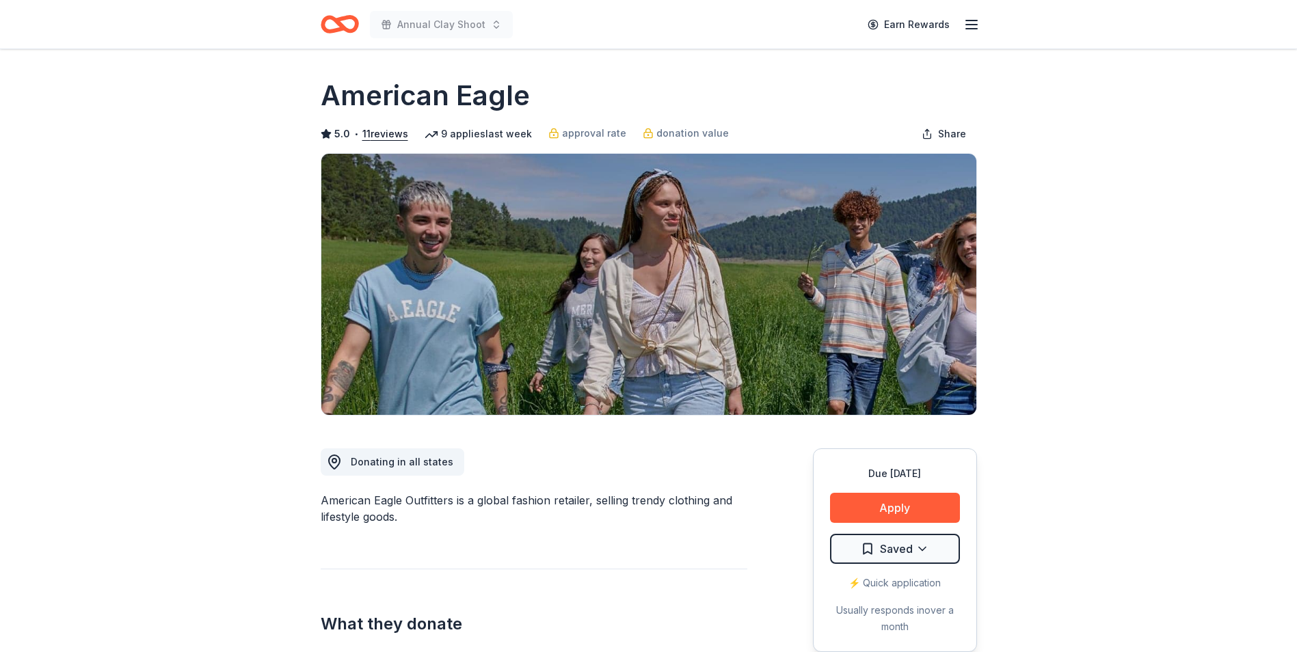 This screenshot has height=652, width=1297. Describe the element at coordinates (534, 509) in the screenshot. I see `div: American Eagle Outfitters is a global fashion retailer, selling trendy clothing and lifestyle goods.` at that location.